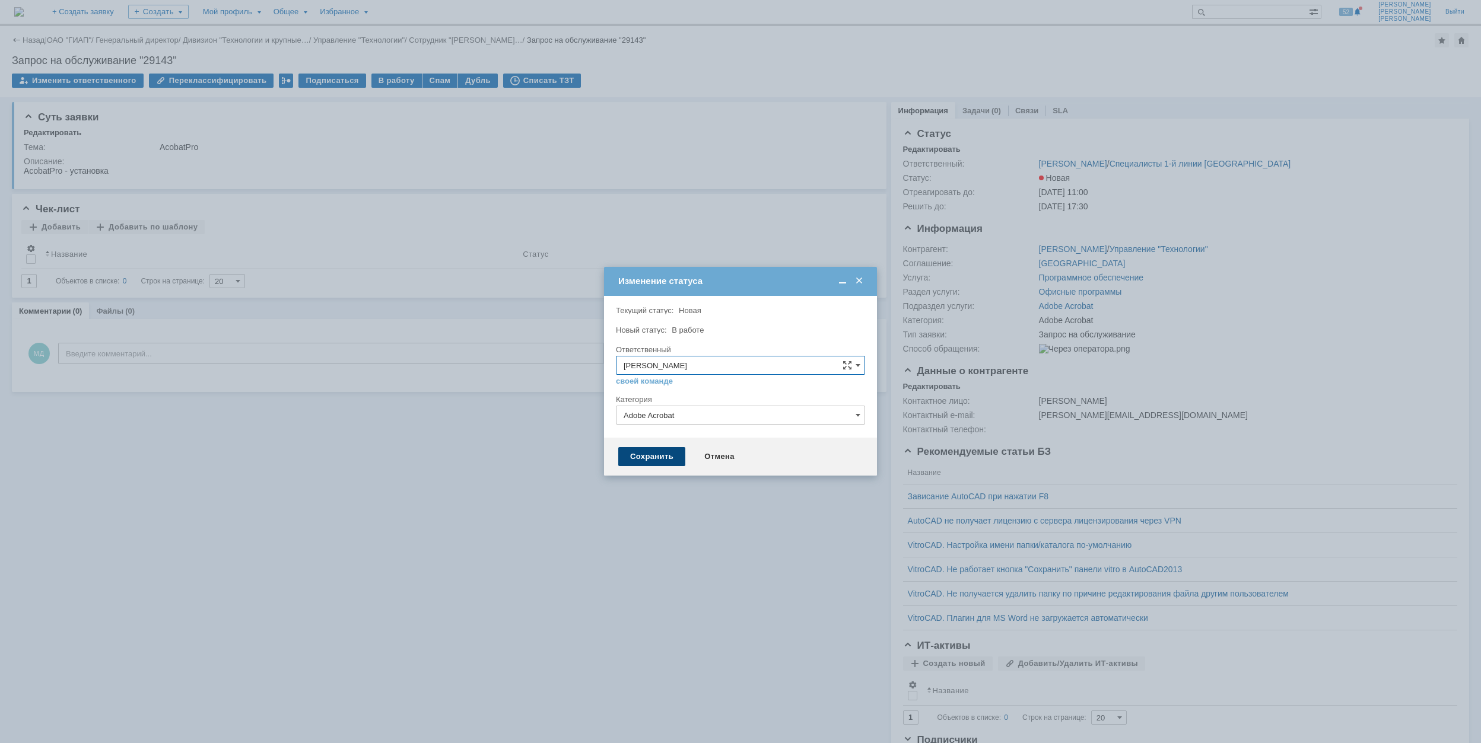 This screenshot has width=1481, height=743. Describe the element at coordinates (739, 399) in the screenshot. I see `div: Категория` at that location.